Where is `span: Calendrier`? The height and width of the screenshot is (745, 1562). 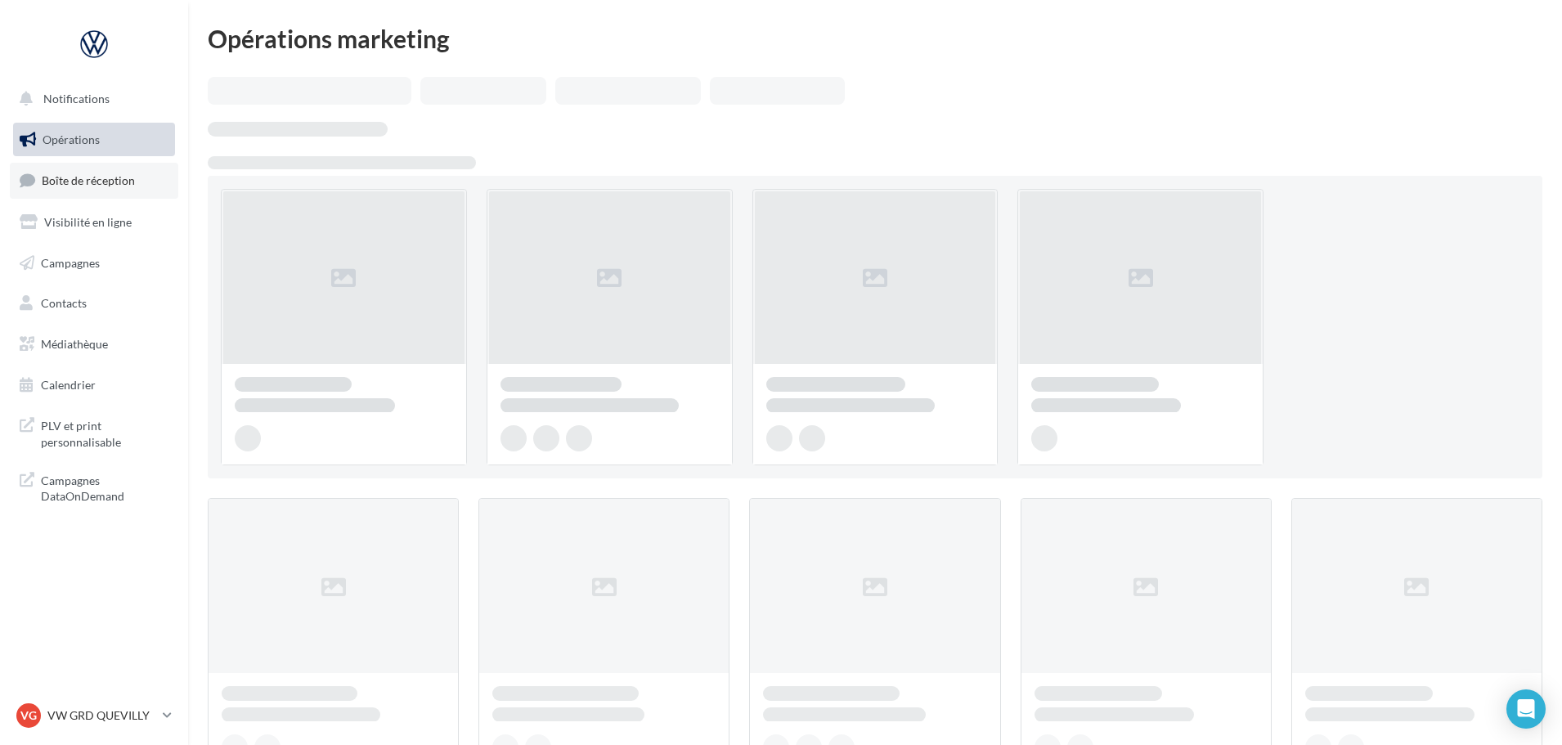 span: Calendrier is located at coordinates (68, 384).